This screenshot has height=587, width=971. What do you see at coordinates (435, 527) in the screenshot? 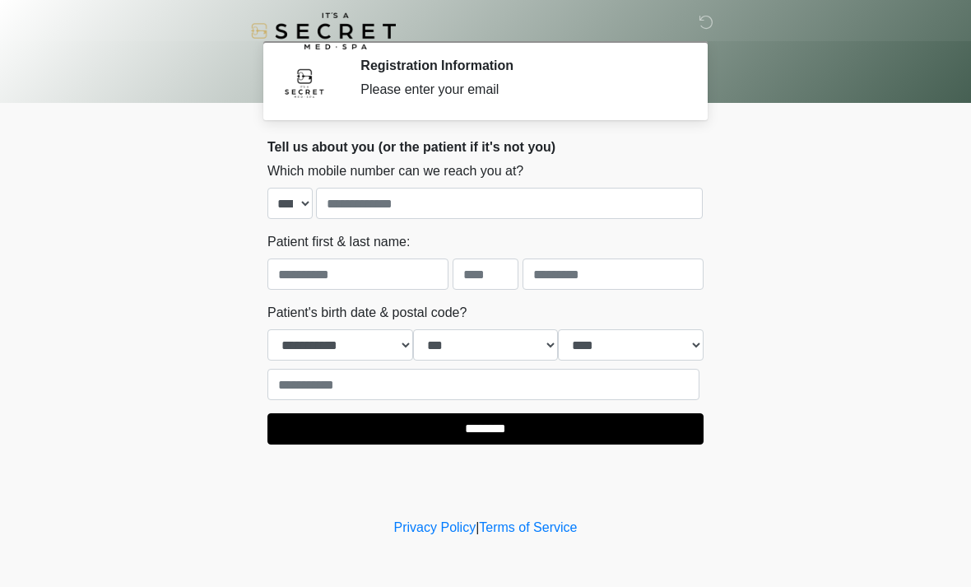
I see `a: Privacy Policy` at bounding box center [435, 527].